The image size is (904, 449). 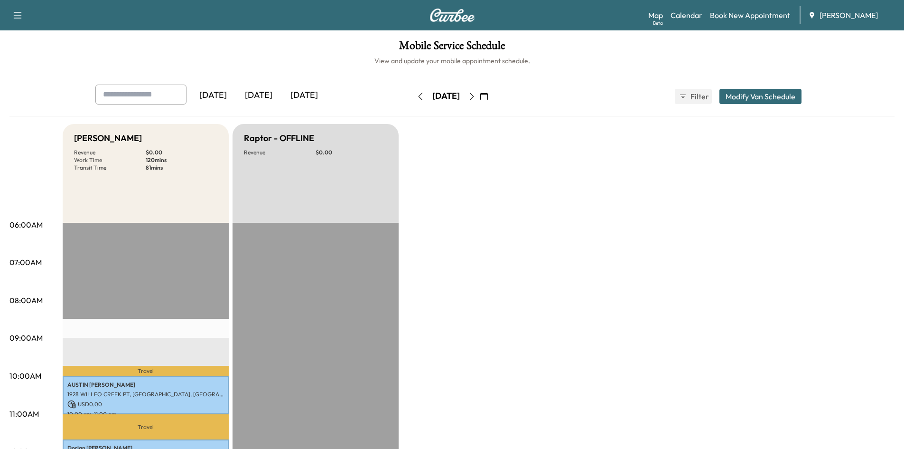 What do you see at coordinates (686, 15) in the screenshot?
I see `a: Calendar` at bounding box center [686, 15].